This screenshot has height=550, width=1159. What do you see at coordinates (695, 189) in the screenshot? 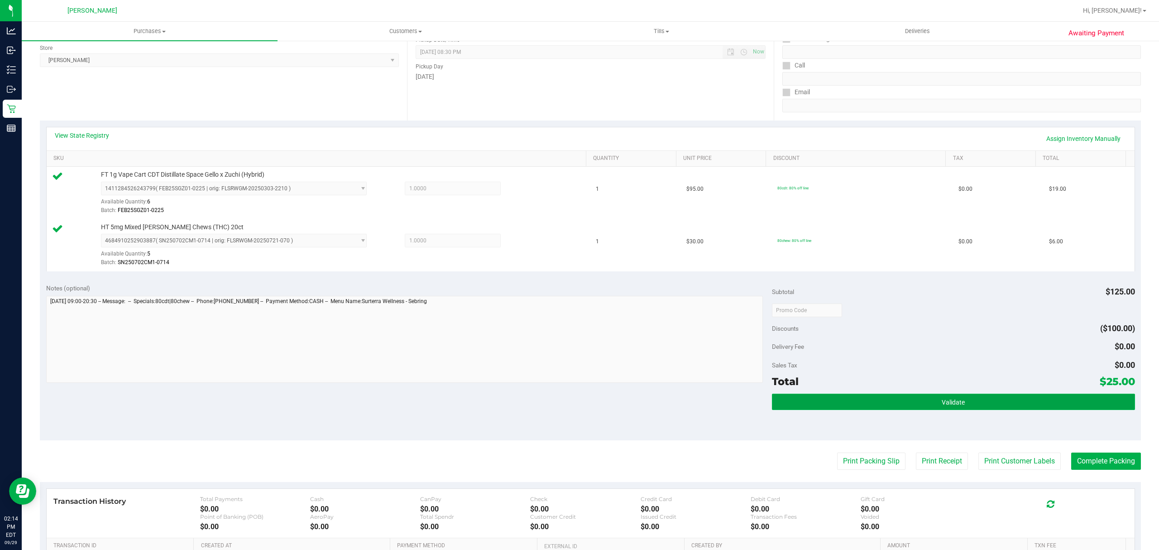
I see `span: $95.00` at bounding box center [695, 189].